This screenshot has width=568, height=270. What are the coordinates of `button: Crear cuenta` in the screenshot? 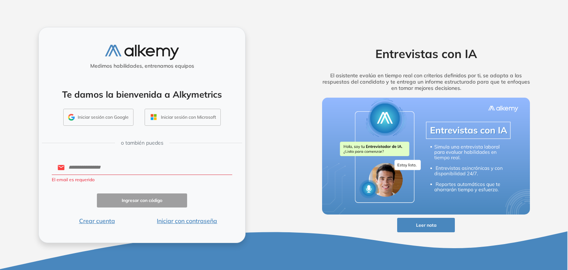 It's located at (97, 221).